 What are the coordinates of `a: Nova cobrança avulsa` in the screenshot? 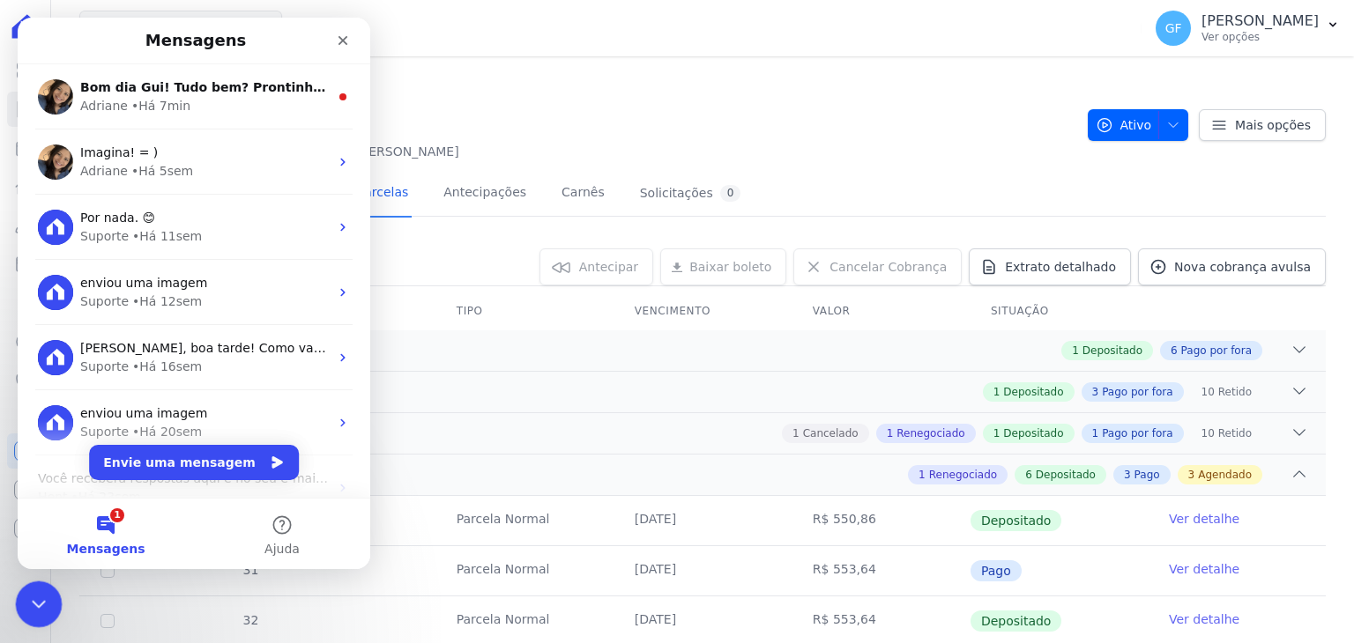 It's located at (1231, 267).